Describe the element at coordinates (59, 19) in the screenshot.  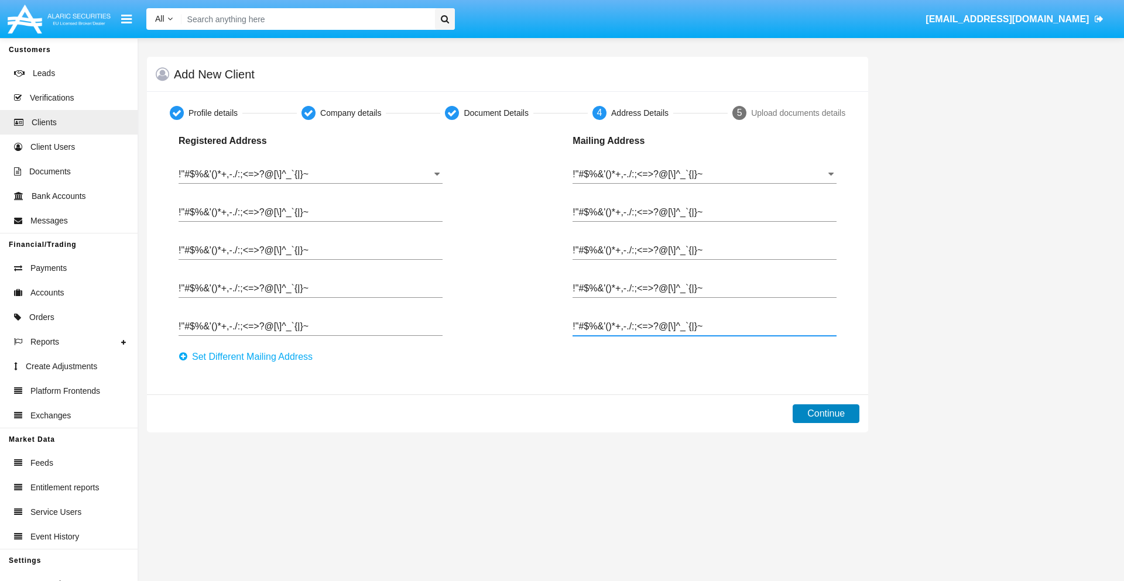
I see `img: Logo image` at that location.